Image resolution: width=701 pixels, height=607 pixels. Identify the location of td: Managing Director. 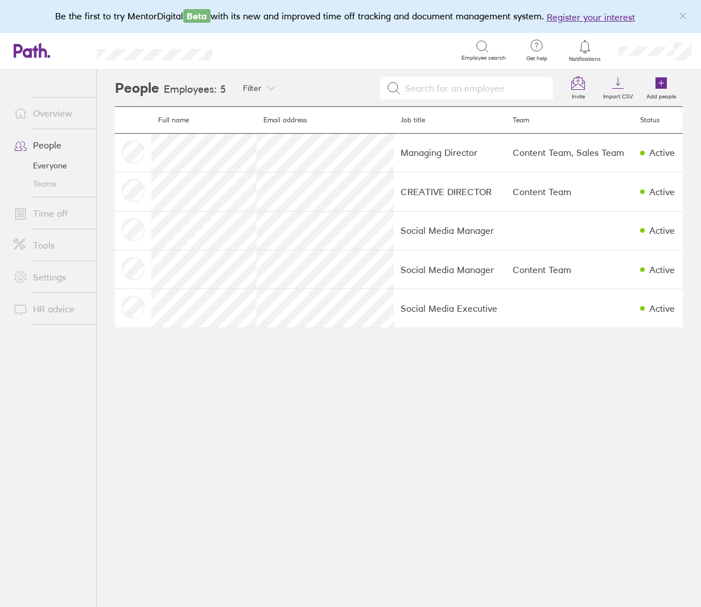
(450, 152).